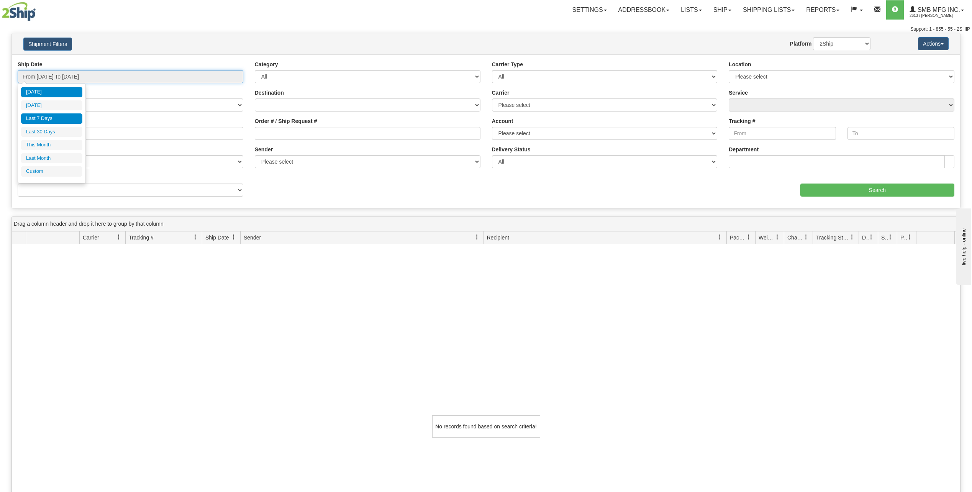 The image size is (972, 492). What do you see at coordinates (743, 149) in the screenshot?
I see `label: Department` at bounding box center [743, 149].